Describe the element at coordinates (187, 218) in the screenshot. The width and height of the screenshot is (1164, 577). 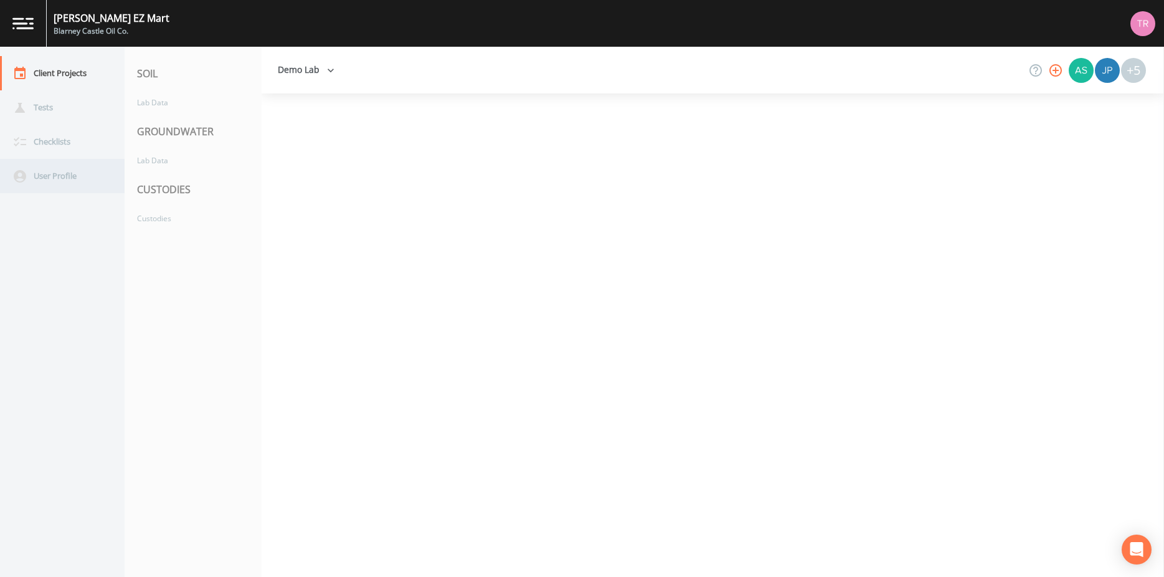
I see `a: Custodies` at that location.